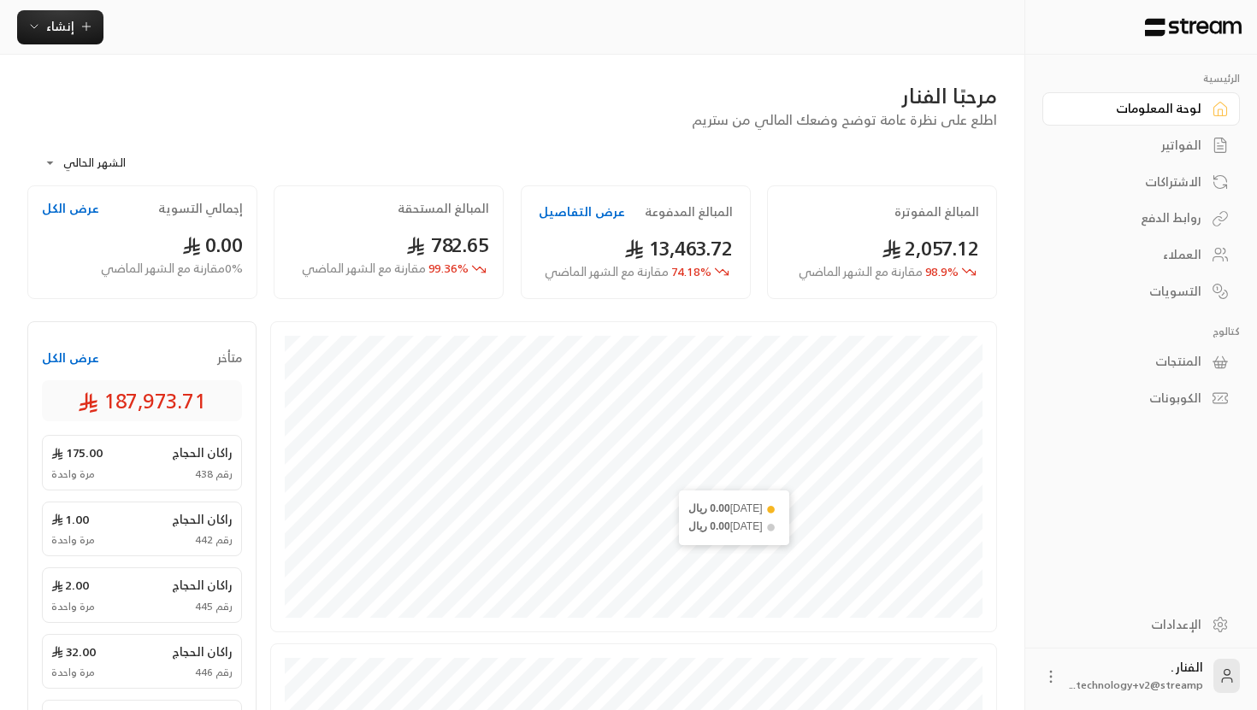 This screenshot has width=1257, height=710. What do you see at coordinates (229, 358) in the screenshot?
I see `span: متأخر` at bounding box center [229, 358].